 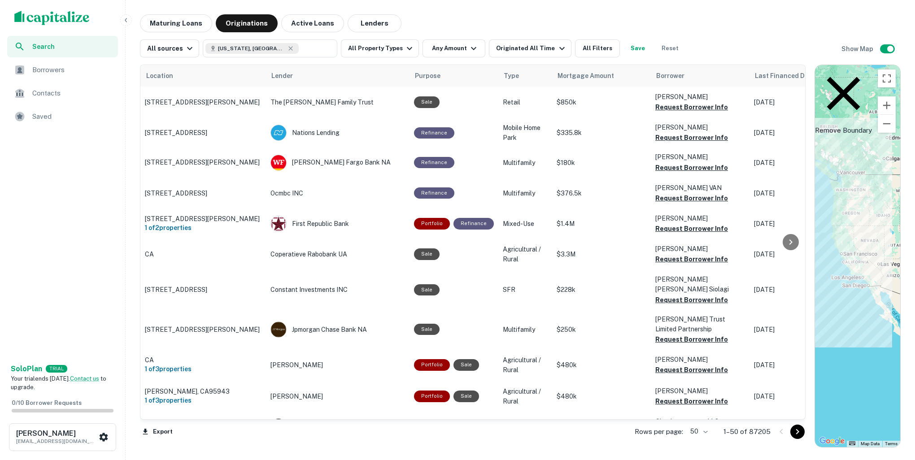 I want to click on span: Type, so click(x=517, y=76).